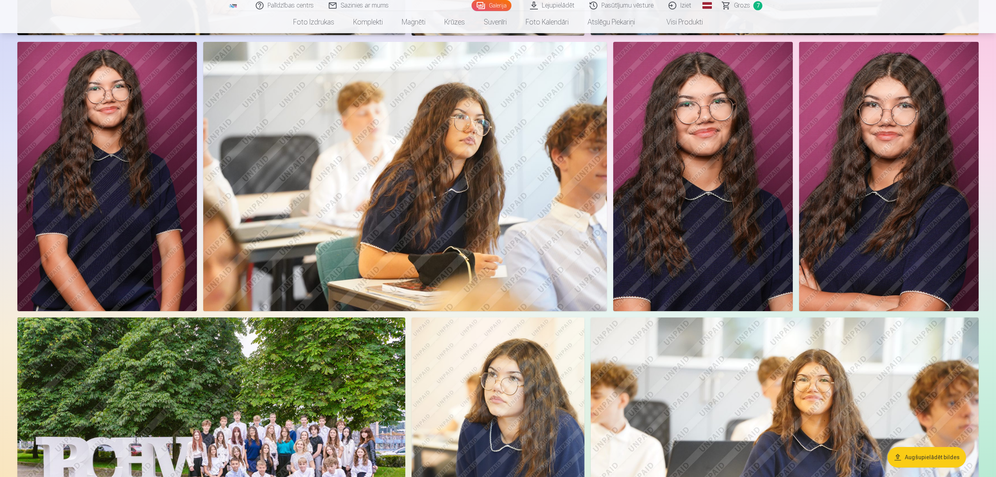 This screenshot has width=996, height=477. Describe the element at coordinates (314, 22) in the screenshot. I see `a: Foto izdrukas` at that location.